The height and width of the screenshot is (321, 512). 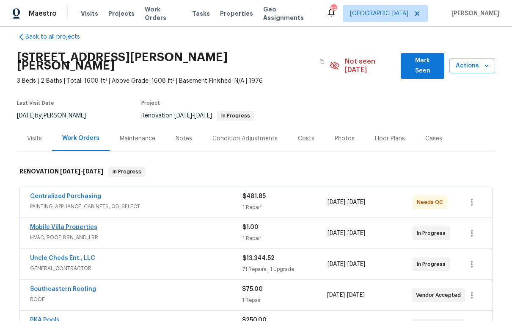 What do you see at coordinates (434, 138) in the screenshot?
I see `div: Cases` at bounding box center [434, 138].